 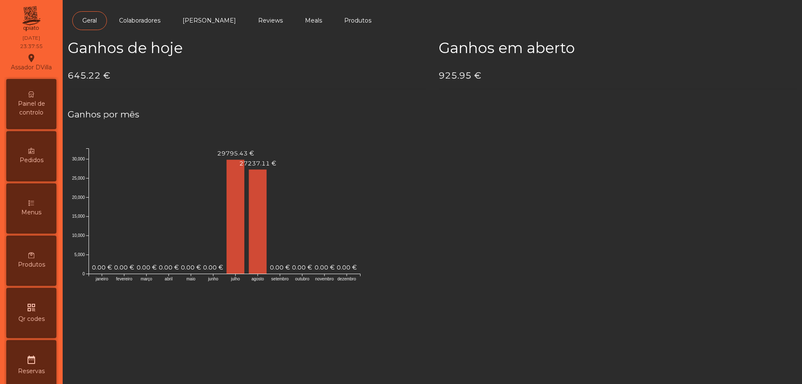 What do you see at coordinates (31, 212) in the screenshot?
I see `span: Menus` at bounding box center [31, 212].